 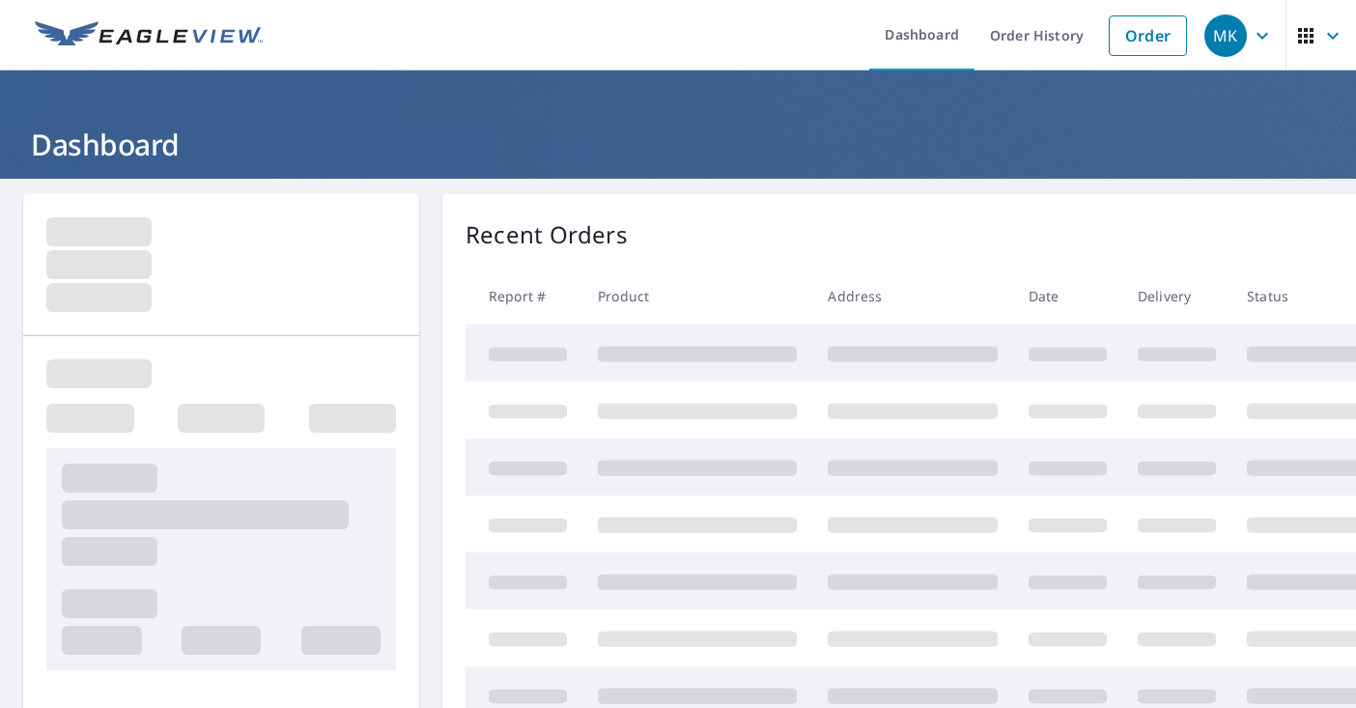 I want to click on a: Order, so click(x=1148, y=36).